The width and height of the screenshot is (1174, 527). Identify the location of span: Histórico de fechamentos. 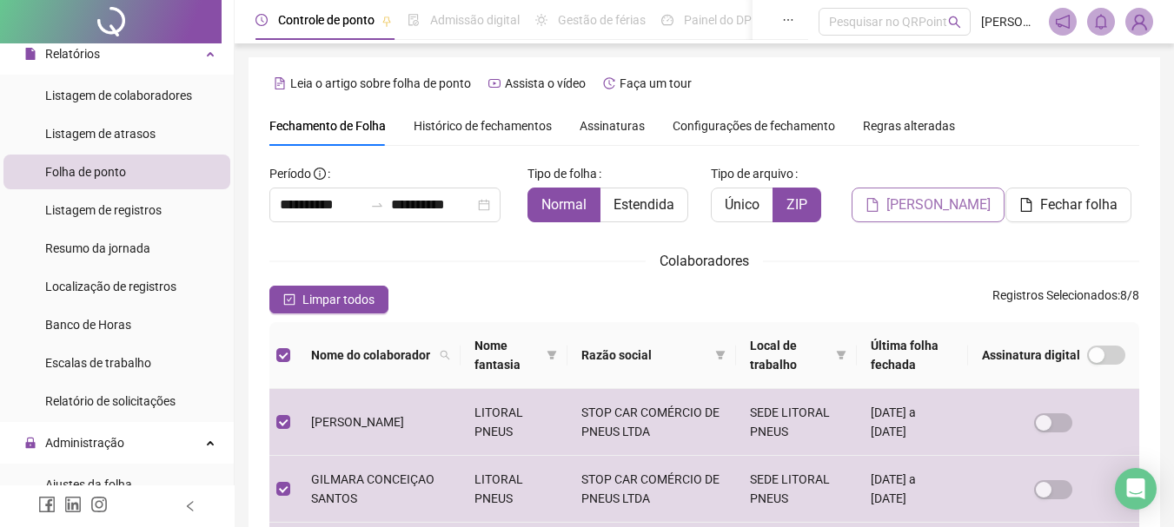
(482, 126).